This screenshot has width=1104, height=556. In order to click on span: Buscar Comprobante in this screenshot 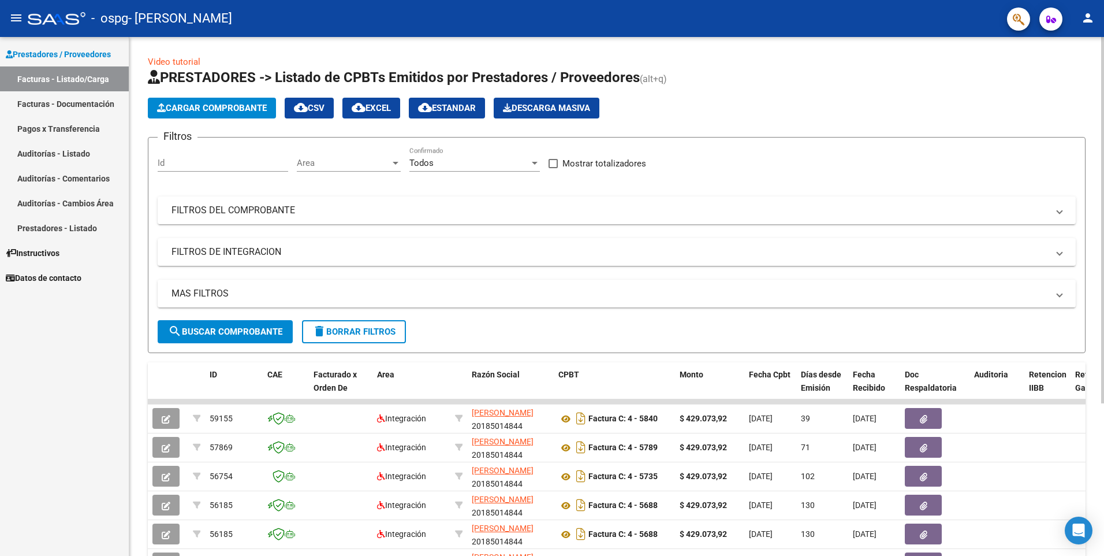, I will do `click(225, 331)`.